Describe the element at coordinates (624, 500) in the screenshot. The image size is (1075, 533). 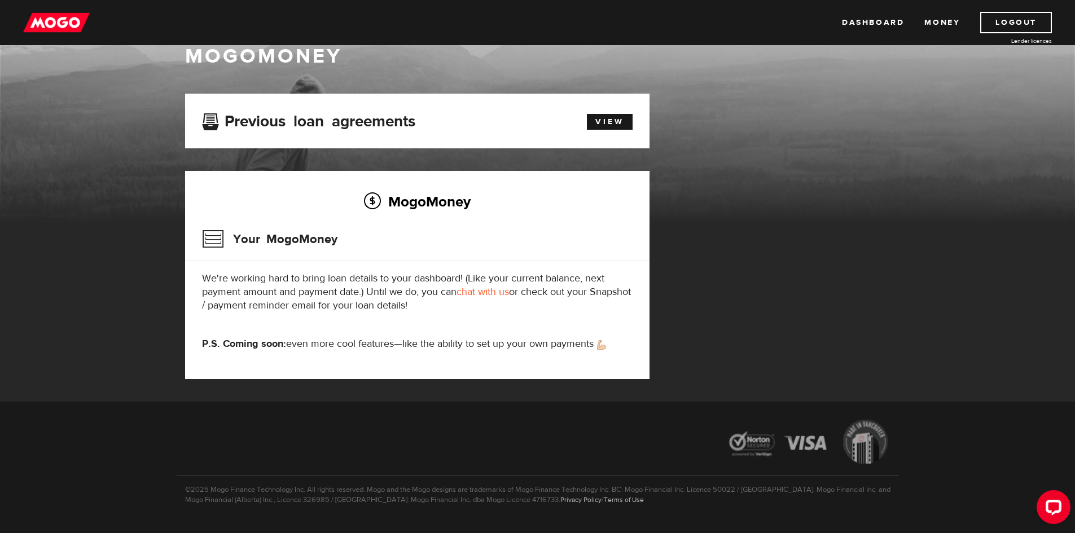
I see `a: Terms of Use` at that location.